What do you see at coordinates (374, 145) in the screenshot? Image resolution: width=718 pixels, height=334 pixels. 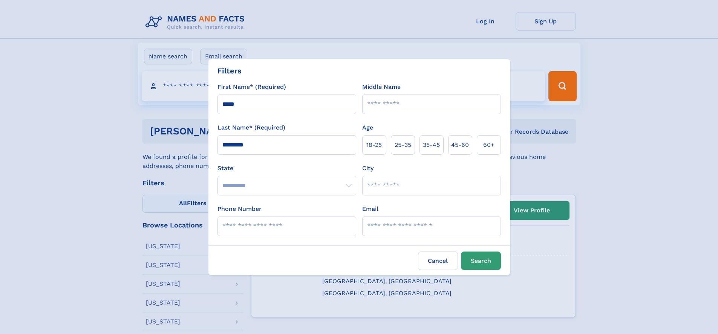 I see `span: 18‑25` at bounding box center [374, 145].